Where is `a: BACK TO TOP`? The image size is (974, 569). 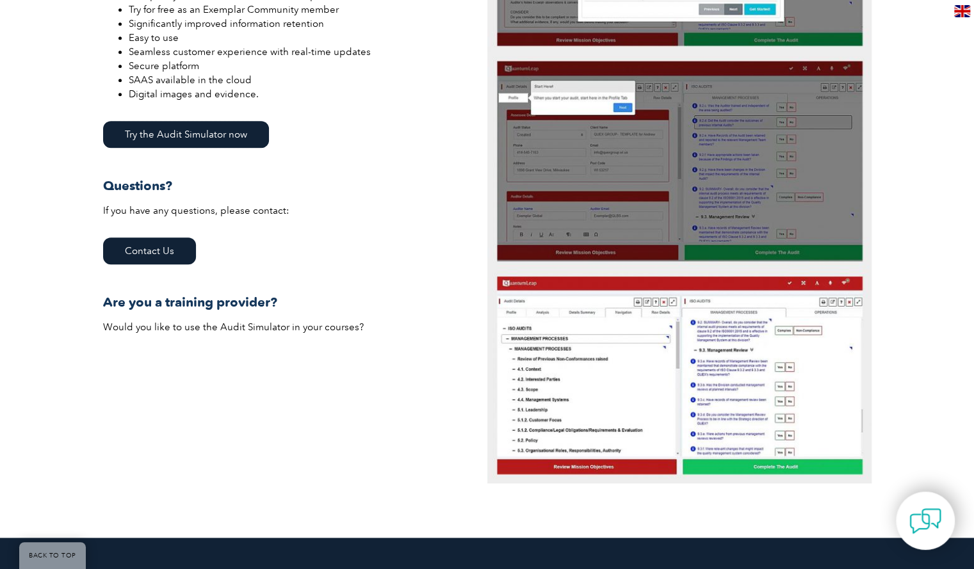 a: BACK TO TOP is located at coordinates (53, 556).